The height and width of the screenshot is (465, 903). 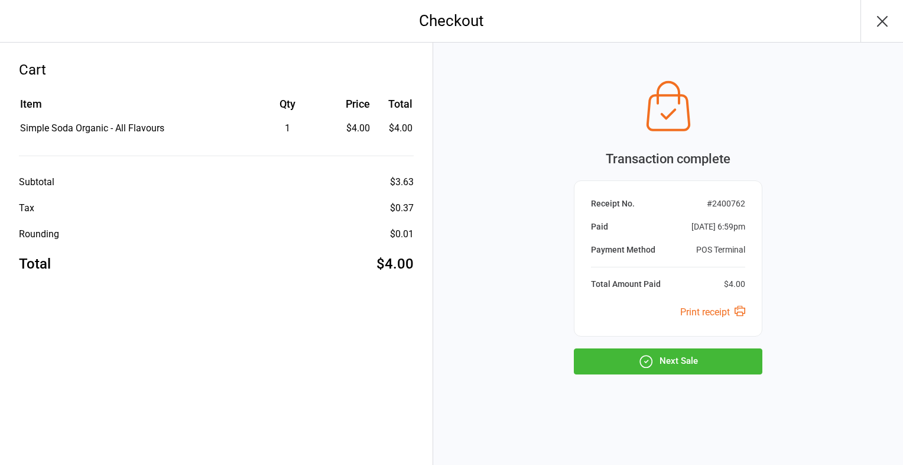 What do you see at coordinates (402, 234) in the screenshot?
I see `div: $0.01` at bounding box center [402, 234].